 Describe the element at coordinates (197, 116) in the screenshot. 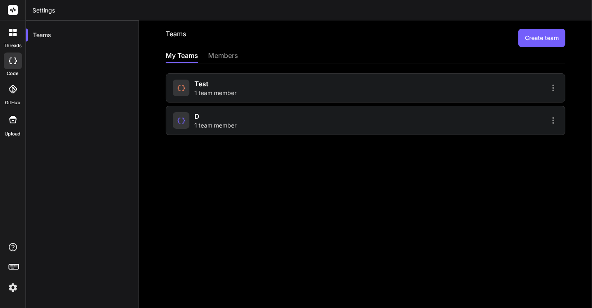

I see `span: d` at that location.